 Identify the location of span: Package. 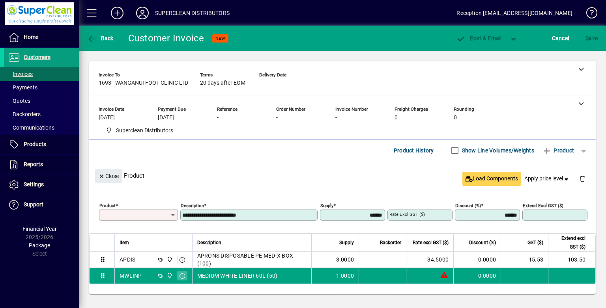
(39, 246).